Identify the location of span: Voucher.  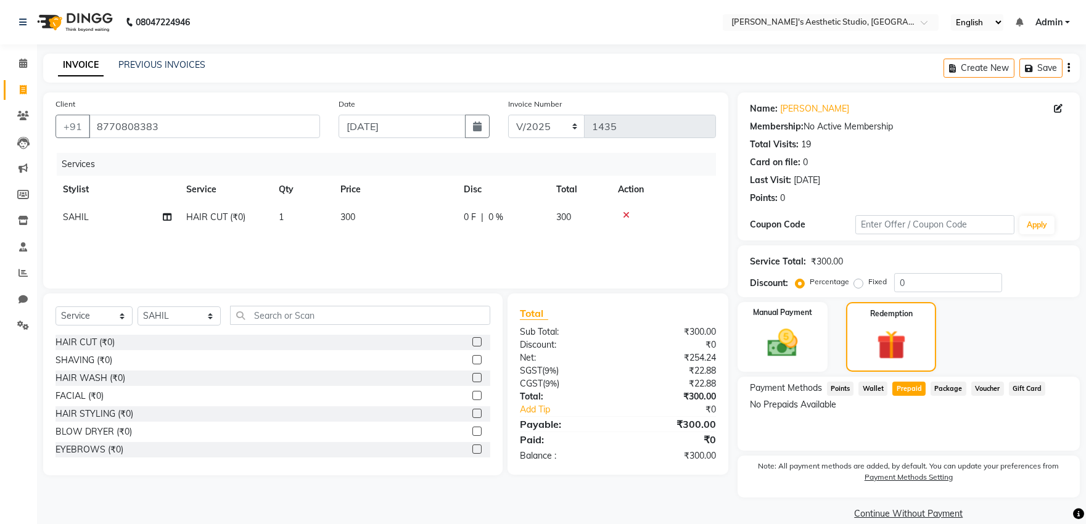
(987, 388).